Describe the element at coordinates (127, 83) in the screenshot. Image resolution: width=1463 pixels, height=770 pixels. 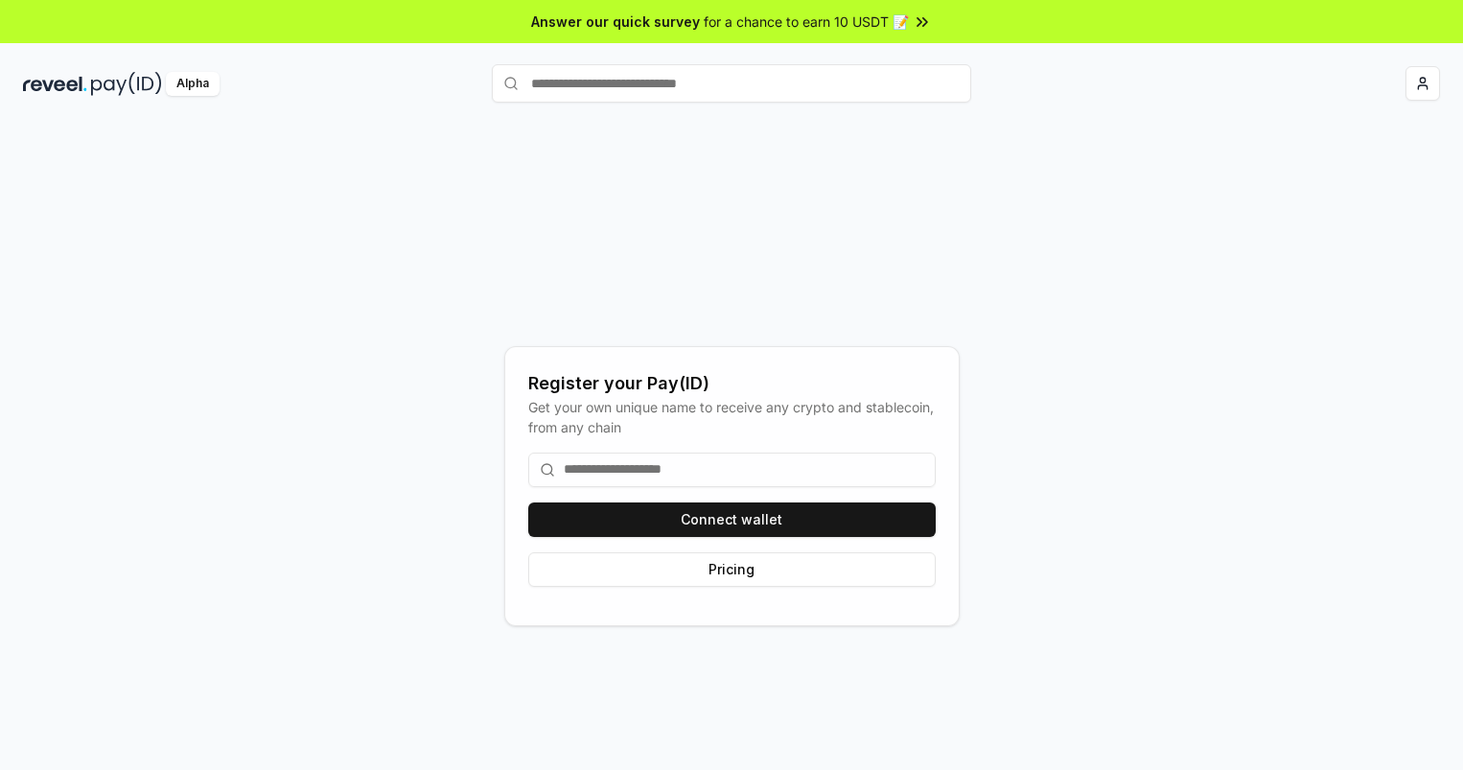
I see `img: pay_id` at that location.